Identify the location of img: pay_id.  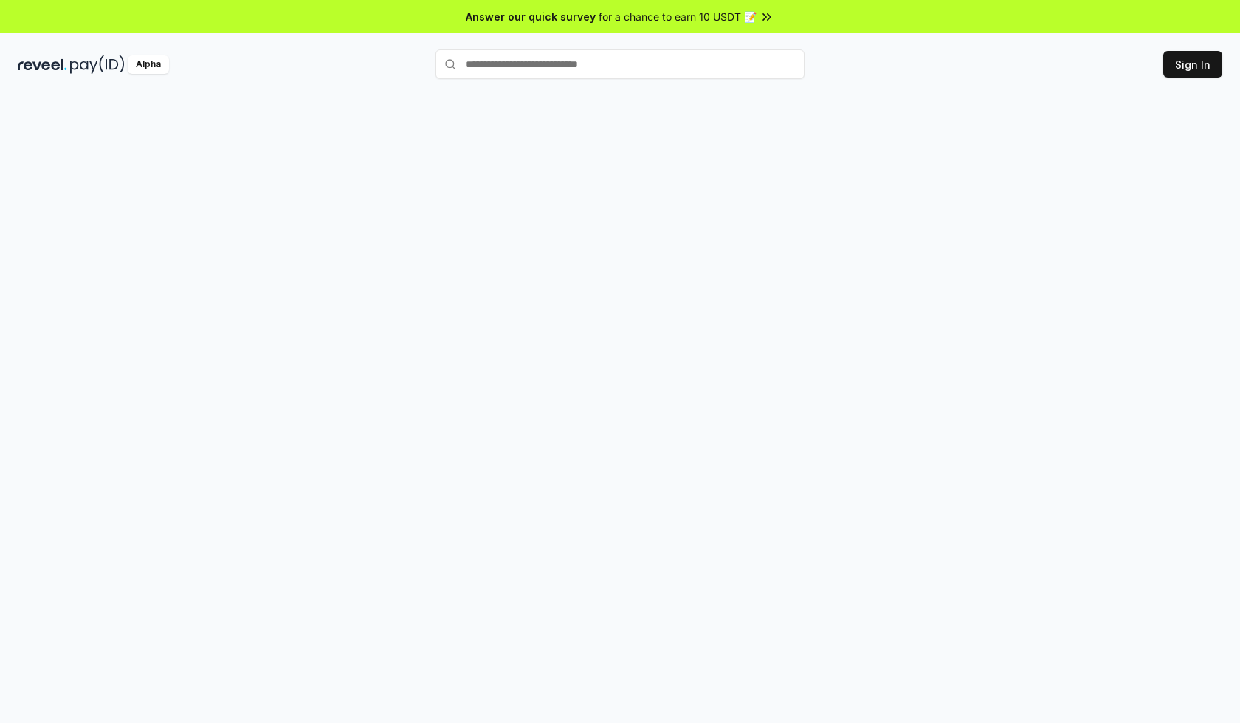
(97, 64).